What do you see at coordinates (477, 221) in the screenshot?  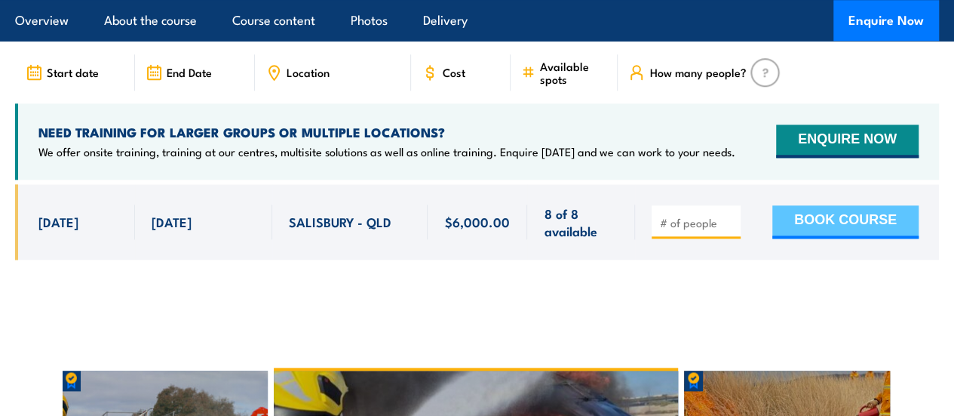 I see `span: $6,000.00` at bounding box center [477, 221].